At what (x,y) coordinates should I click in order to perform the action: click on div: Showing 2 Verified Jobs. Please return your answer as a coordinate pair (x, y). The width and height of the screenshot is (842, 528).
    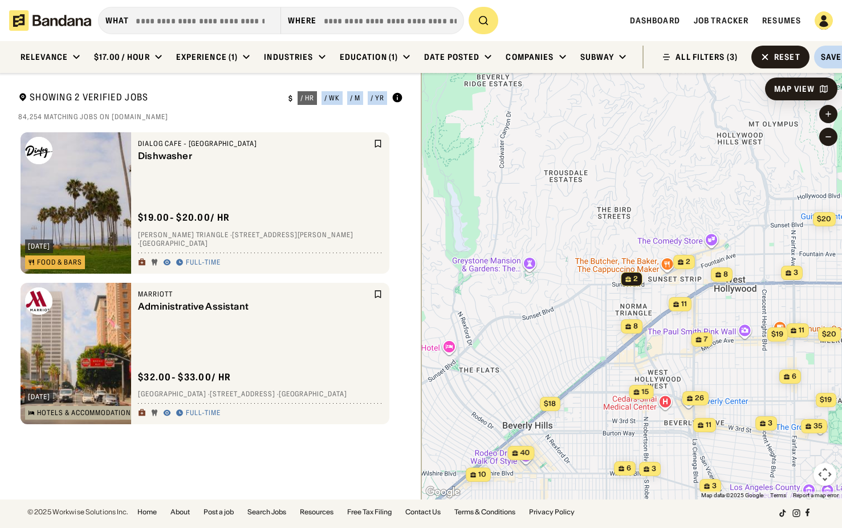
    Looking at the image, I should click on (149, 98).